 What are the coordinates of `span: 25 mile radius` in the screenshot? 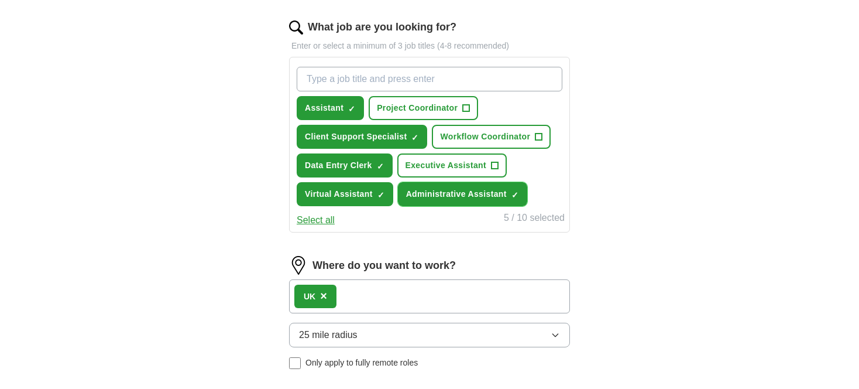 It's located at (328, 335).